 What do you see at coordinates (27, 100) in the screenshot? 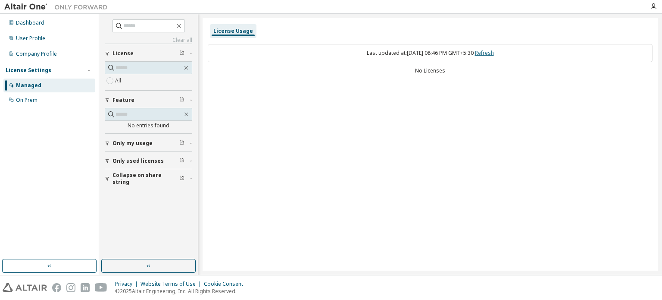
I see `div: On Prem` at bounding box center [27, 100].